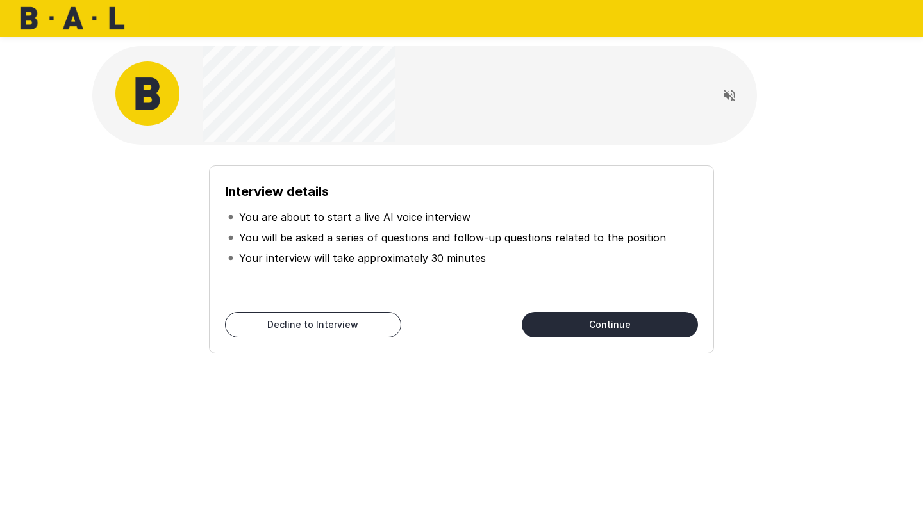  I want to click on img: bal_avatar.png, so click(147, 94).